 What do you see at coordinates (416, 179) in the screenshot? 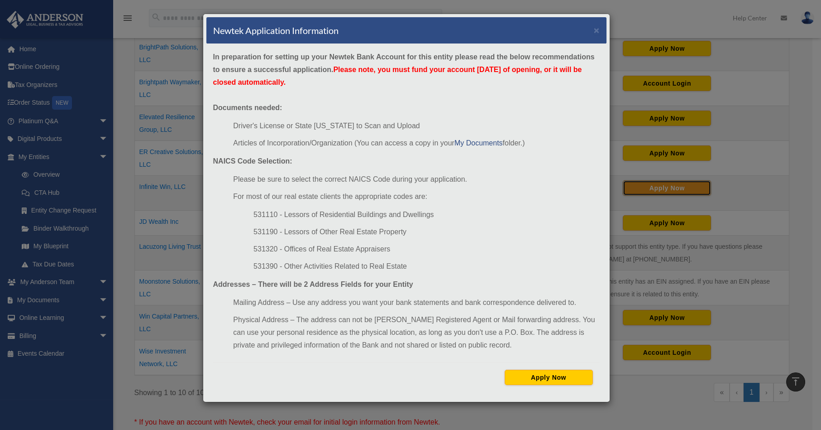
I see `li: Please be sure to select the correct NAICS Code during your application.` at bounding box center [416, 179].